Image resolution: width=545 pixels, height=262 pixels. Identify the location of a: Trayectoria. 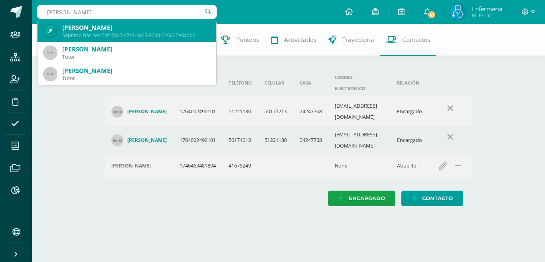
(351, 40).